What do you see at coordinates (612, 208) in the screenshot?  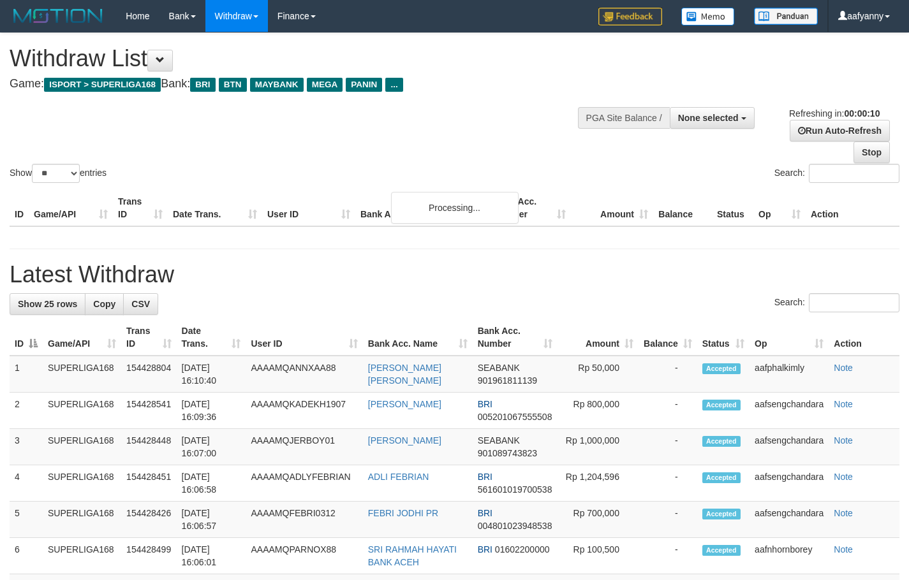 I see `th: Amount` at bounding box center [612, 208].